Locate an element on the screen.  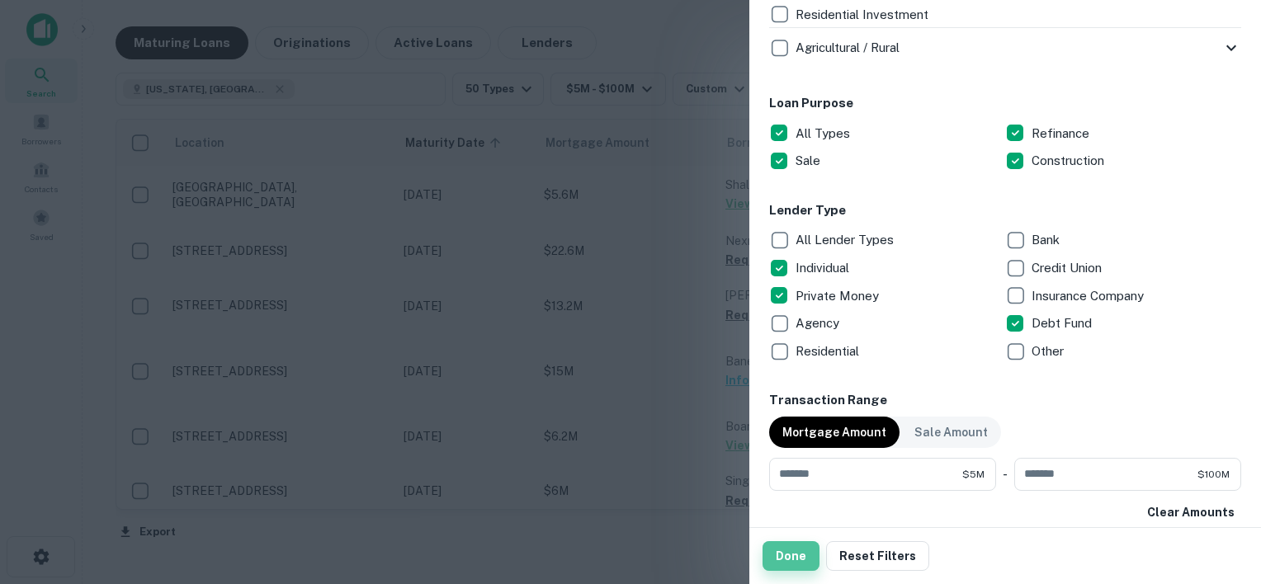
p: Individual is located at coordinates (823, 268).